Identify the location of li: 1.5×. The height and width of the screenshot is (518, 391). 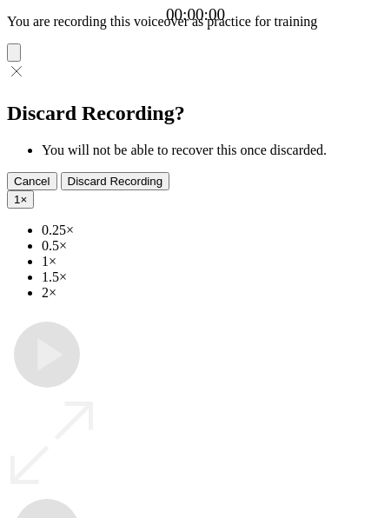
(213, 277).